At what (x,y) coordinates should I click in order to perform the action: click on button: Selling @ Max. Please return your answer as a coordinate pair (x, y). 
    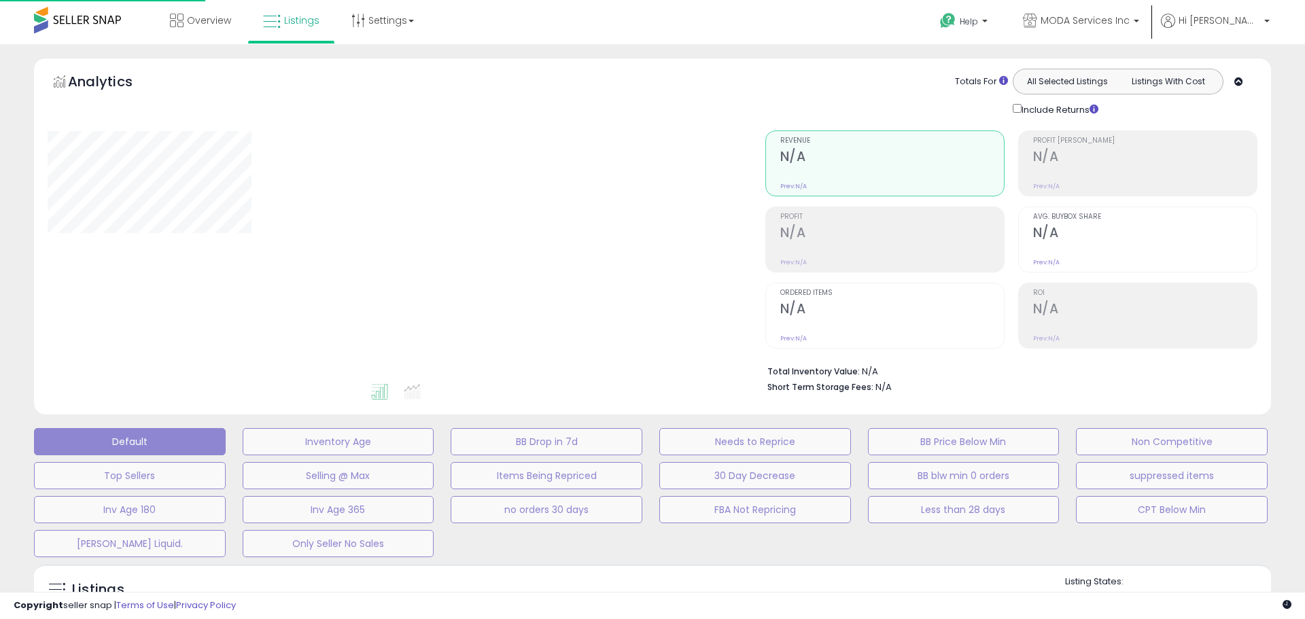
    Looking at the image, I should click on (338, 476).